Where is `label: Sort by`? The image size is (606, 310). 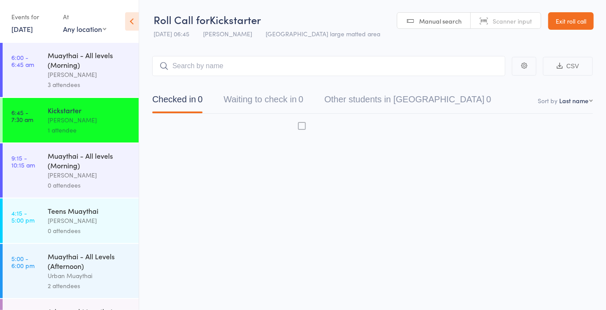
label: Sort by is located at coordinates (548, 101).